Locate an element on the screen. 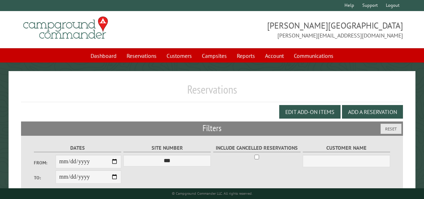 This screenshot has width=424, height=199. label: To: is located at coordinates (45, 177).